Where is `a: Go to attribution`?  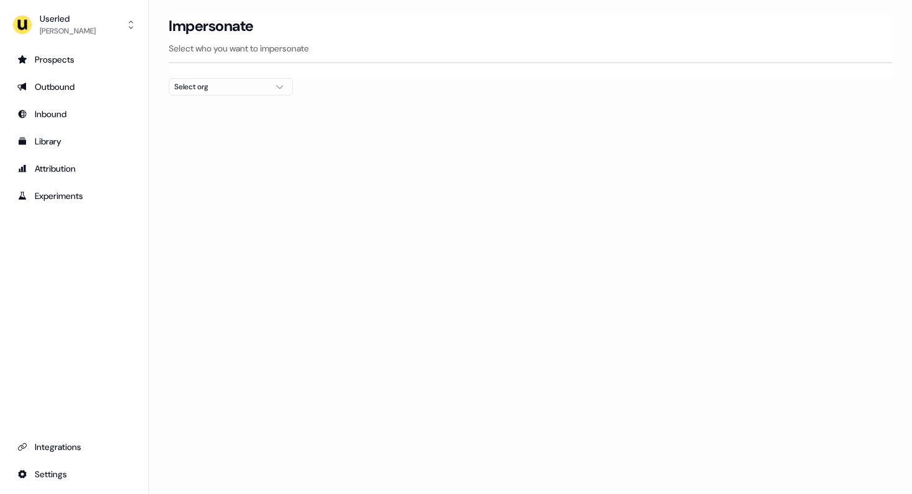
a: Go to attribution is located at coordinates (74, 169).